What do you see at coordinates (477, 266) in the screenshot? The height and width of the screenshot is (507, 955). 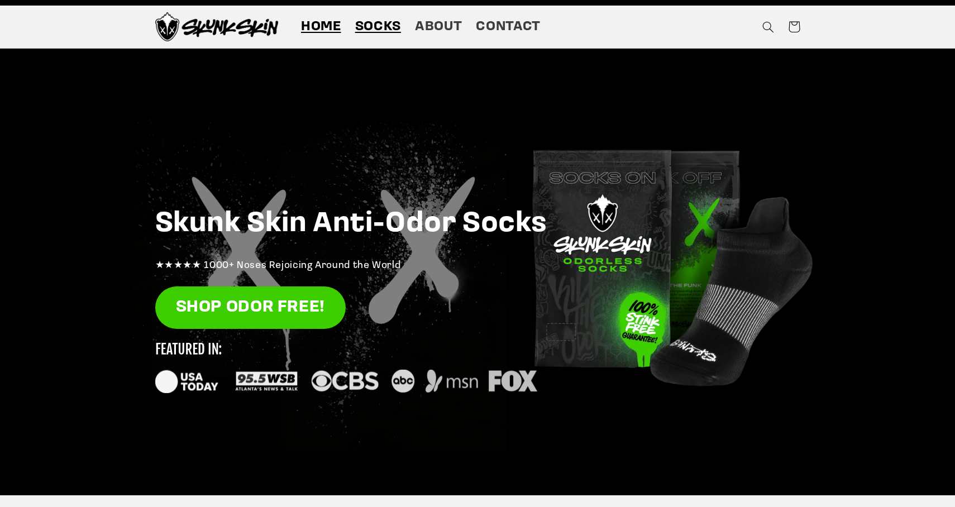 I see `p: ★★★★★ 1000+ Noses Rejoicing Around the World` at bounding box center [477, 266].